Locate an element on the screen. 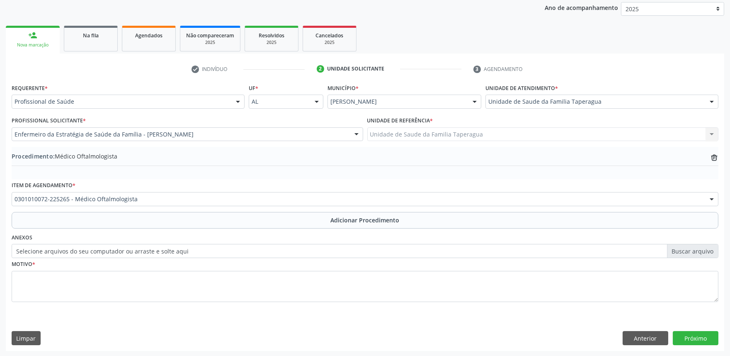  span: Profissional de Saúde is located at coordinates (121, 102).